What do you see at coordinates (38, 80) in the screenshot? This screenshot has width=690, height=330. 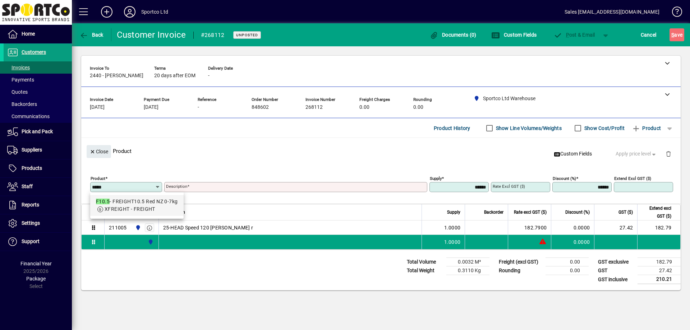 I see `a: Payments` at bounding box center [38, 80].